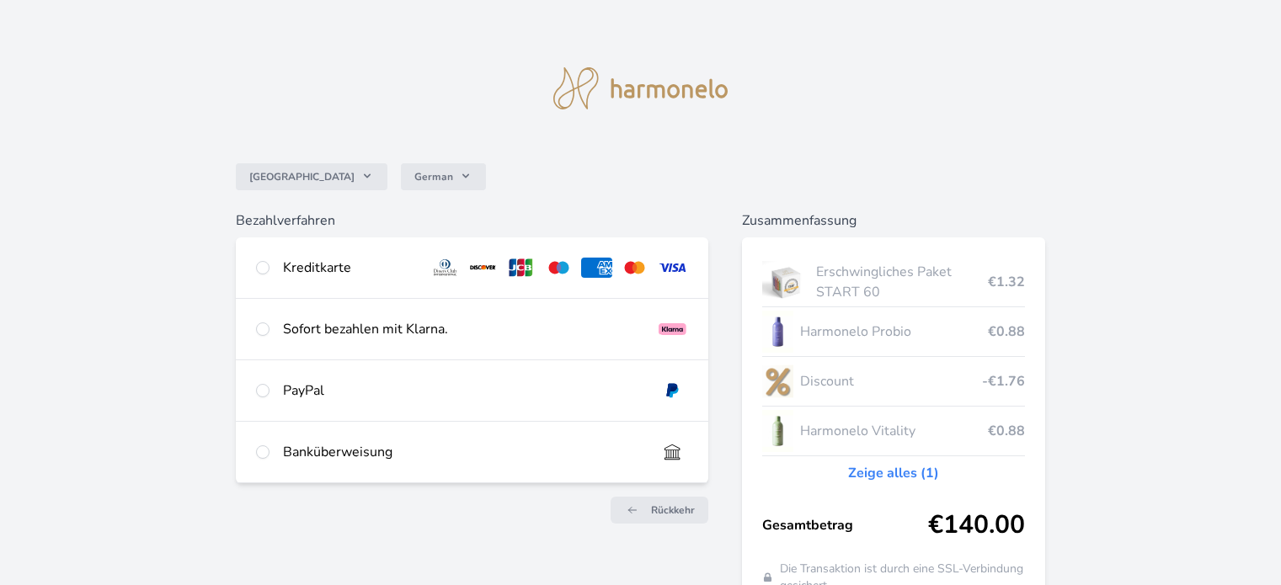 This screenshot has height=585, width=1281. I want to click on span: €140.00, so click(976, 526).